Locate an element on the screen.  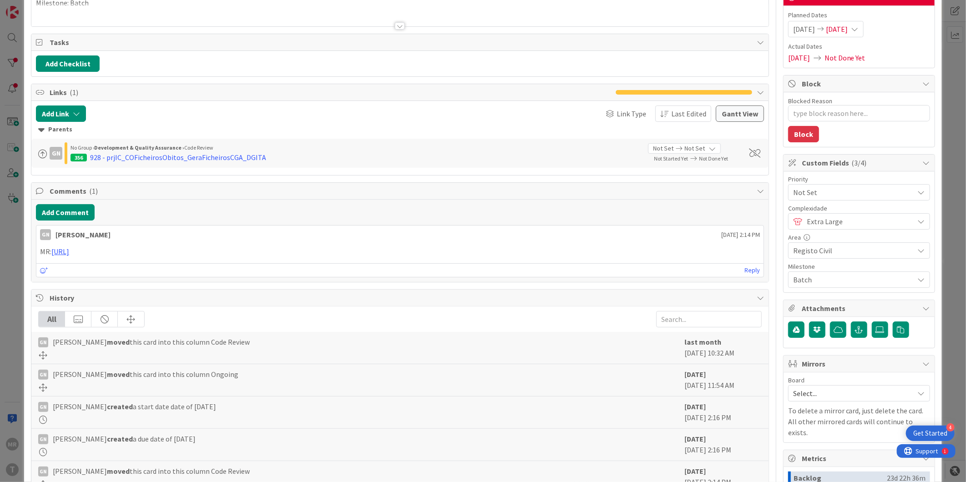
div: 1 is located at coordinates (48, 7).